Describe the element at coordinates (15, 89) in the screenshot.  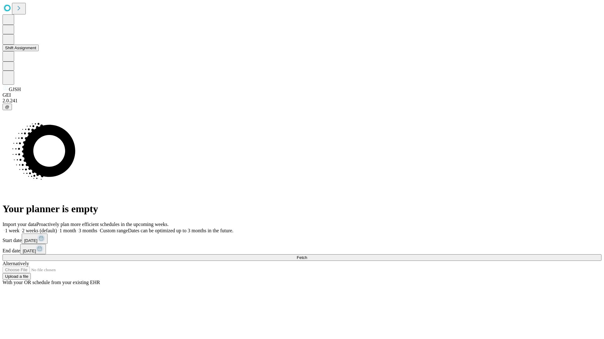
I see `span: GJSH` at that location.